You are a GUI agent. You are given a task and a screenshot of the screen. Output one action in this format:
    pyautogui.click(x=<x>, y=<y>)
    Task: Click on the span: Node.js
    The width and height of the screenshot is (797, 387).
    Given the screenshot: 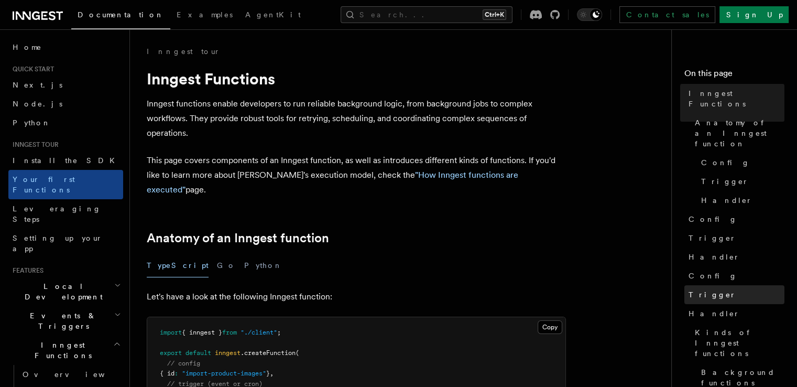 What is the action you would take?
    pyautogui.click(x=37, y=104)
    